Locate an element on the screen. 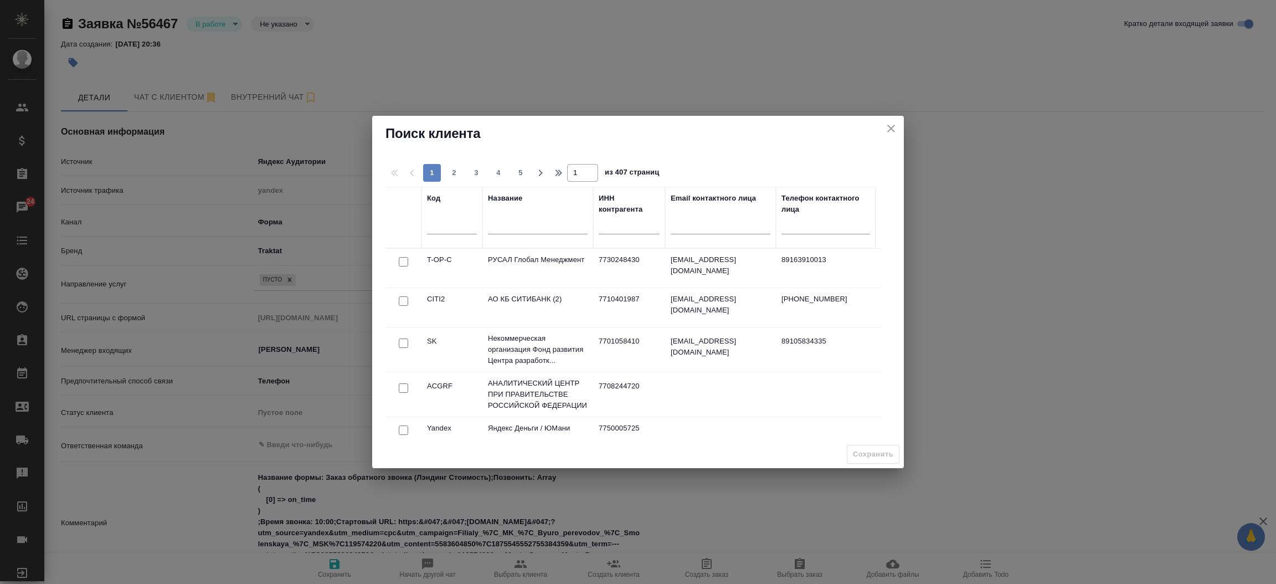 This screenshot has width=1276, height=584. td: ACGRF is located at coordinates (452, 394).